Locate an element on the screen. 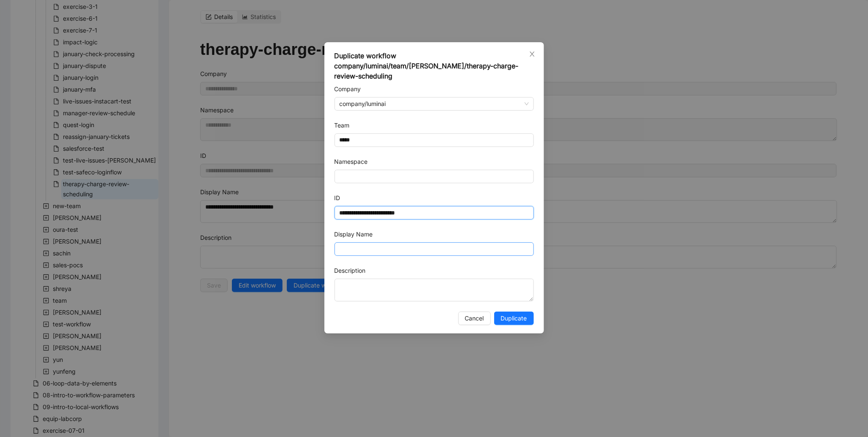  button: Duplicate is located at coordinates (514, 318).